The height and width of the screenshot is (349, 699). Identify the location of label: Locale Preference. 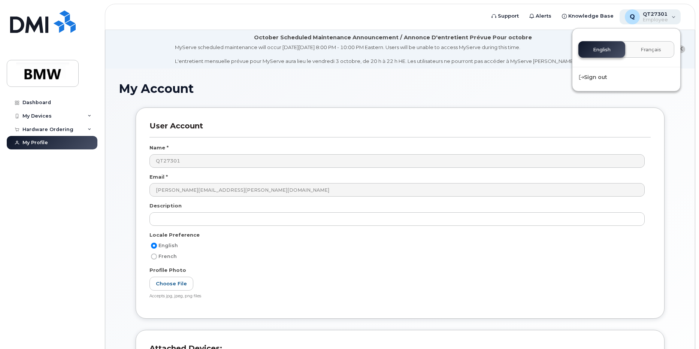
(175, 235).